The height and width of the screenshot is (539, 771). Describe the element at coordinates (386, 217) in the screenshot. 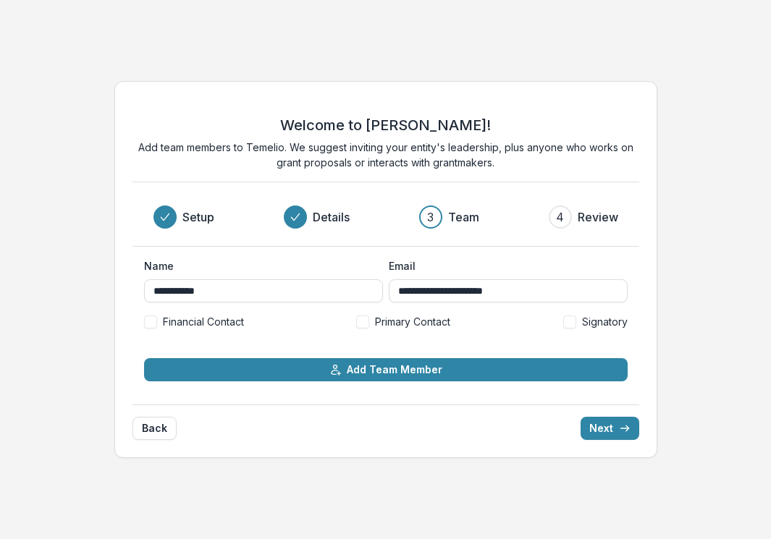

I see `div: Progress` at that location.